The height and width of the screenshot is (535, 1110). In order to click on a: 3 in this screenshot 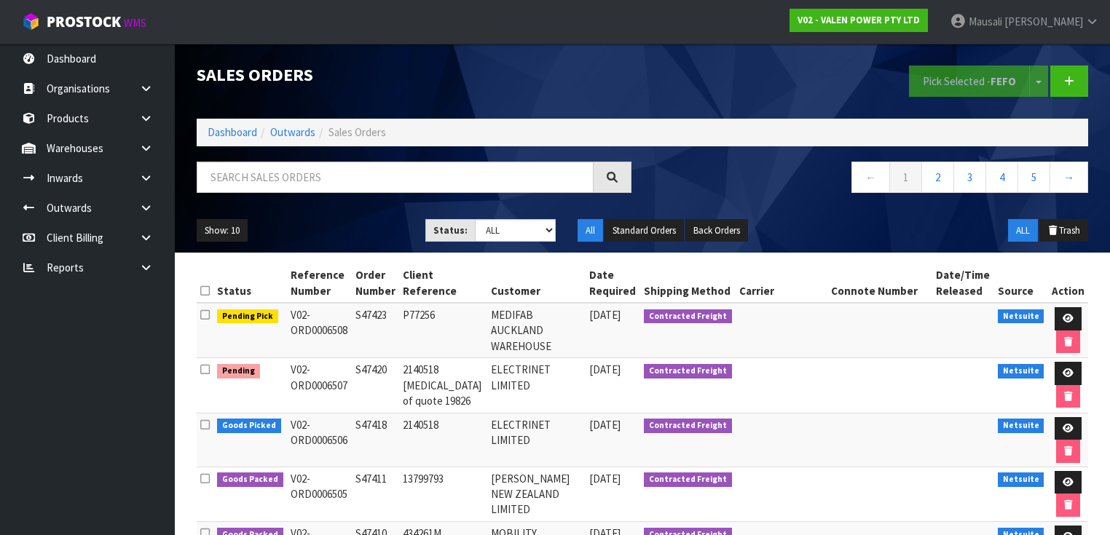, I will do `click(969, 177)`.